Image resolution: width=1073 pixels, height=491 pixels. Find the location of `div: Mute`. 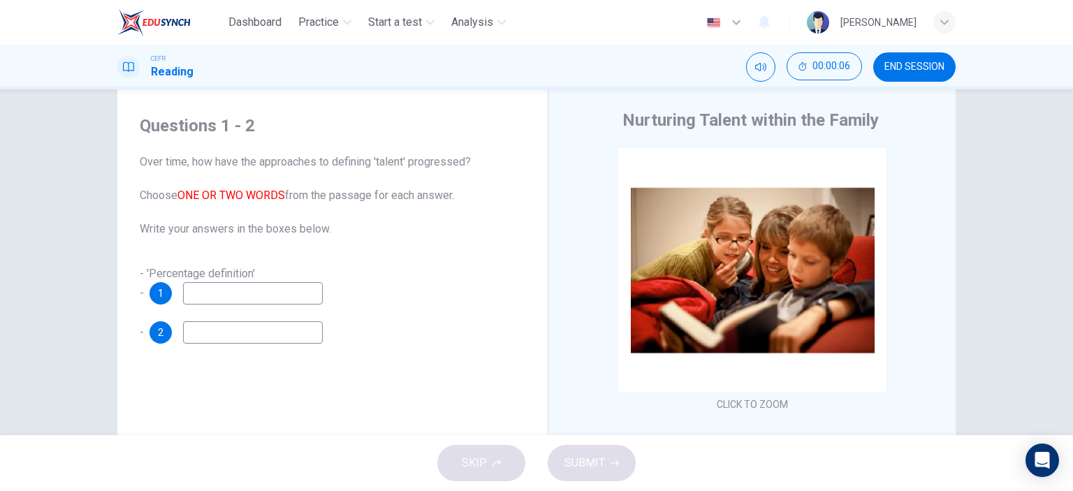

div: Mute is located at coordinates (761, 67).